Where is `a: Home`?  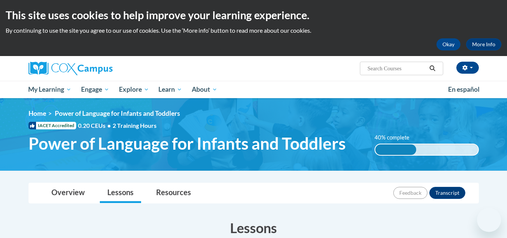
a: Home is located at coordinates (37, 113).